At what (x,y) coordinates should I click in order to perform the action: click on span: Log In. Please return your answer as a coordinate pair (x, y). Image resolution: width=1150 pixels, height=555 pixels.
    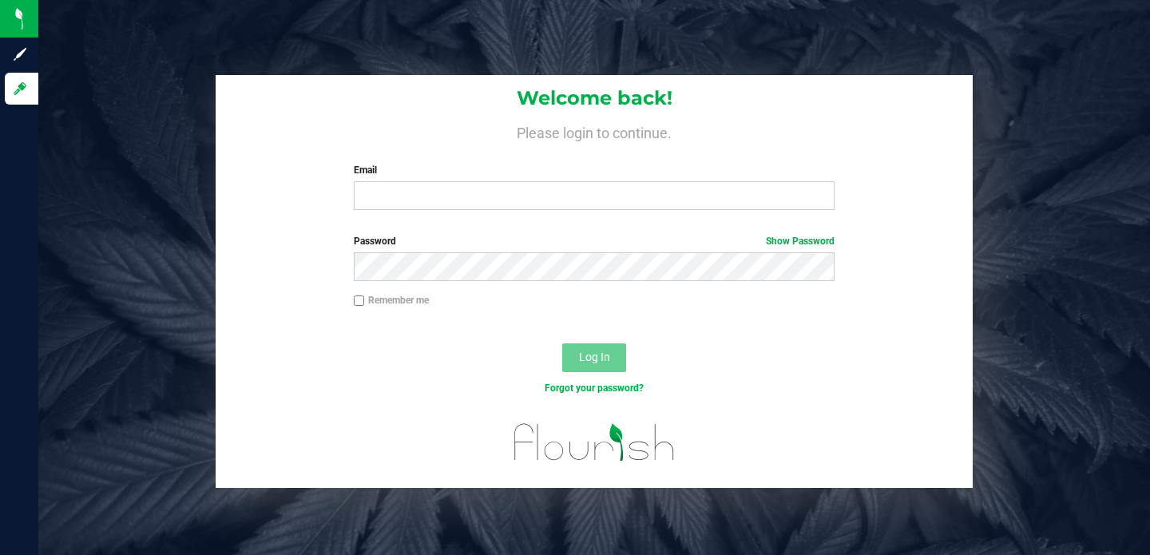
    Looking at the image, I should click on (594, 357).